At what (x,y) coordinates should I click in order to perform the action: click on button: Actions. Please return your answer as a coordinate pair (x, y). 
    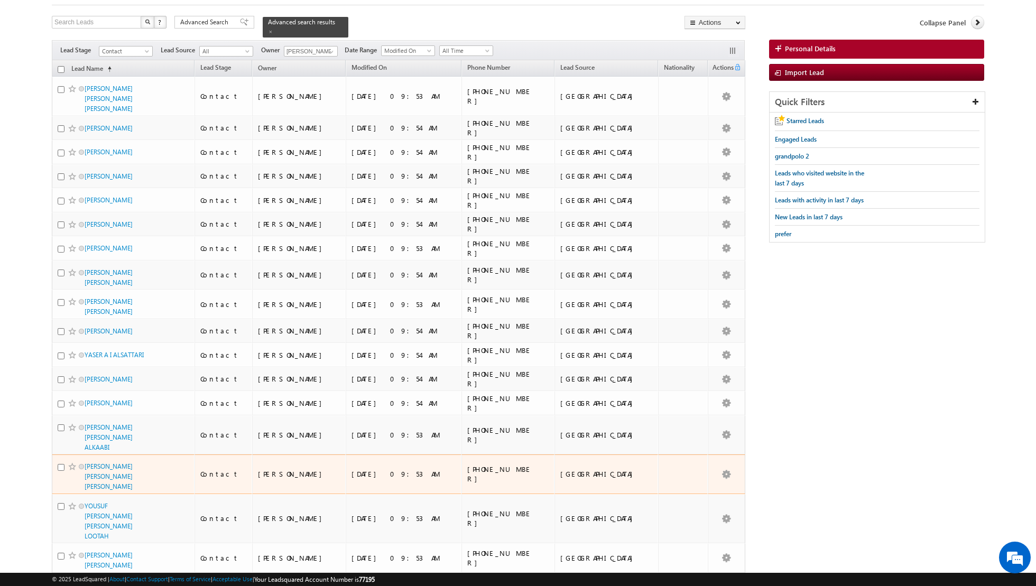
    Looking at the image, I should click on (715, 22).